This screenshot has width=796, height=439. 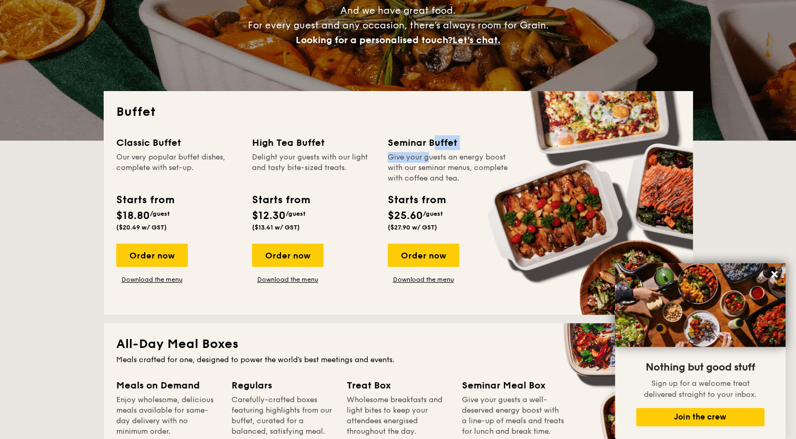 What do you see at coordinates (476, 40) in the screenshot?
I see `span: Let's chat.` at bounding box center [476, 40].